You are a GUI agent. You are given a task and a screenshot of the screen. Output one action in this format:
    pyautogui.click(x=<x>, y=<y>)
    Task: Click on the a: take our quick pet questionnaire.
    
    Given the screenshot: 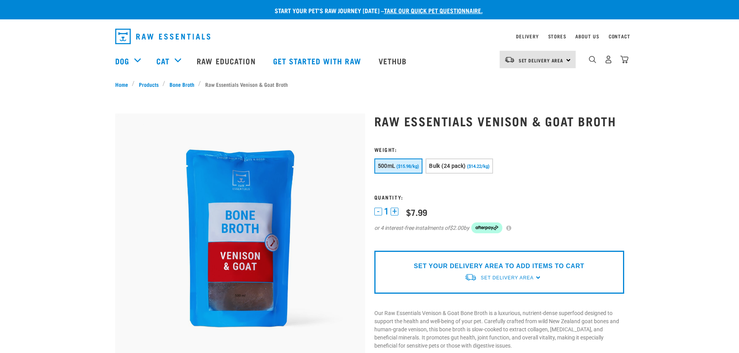 What is the action you would take?
    pyautogui.click(x=433, y=10)
    